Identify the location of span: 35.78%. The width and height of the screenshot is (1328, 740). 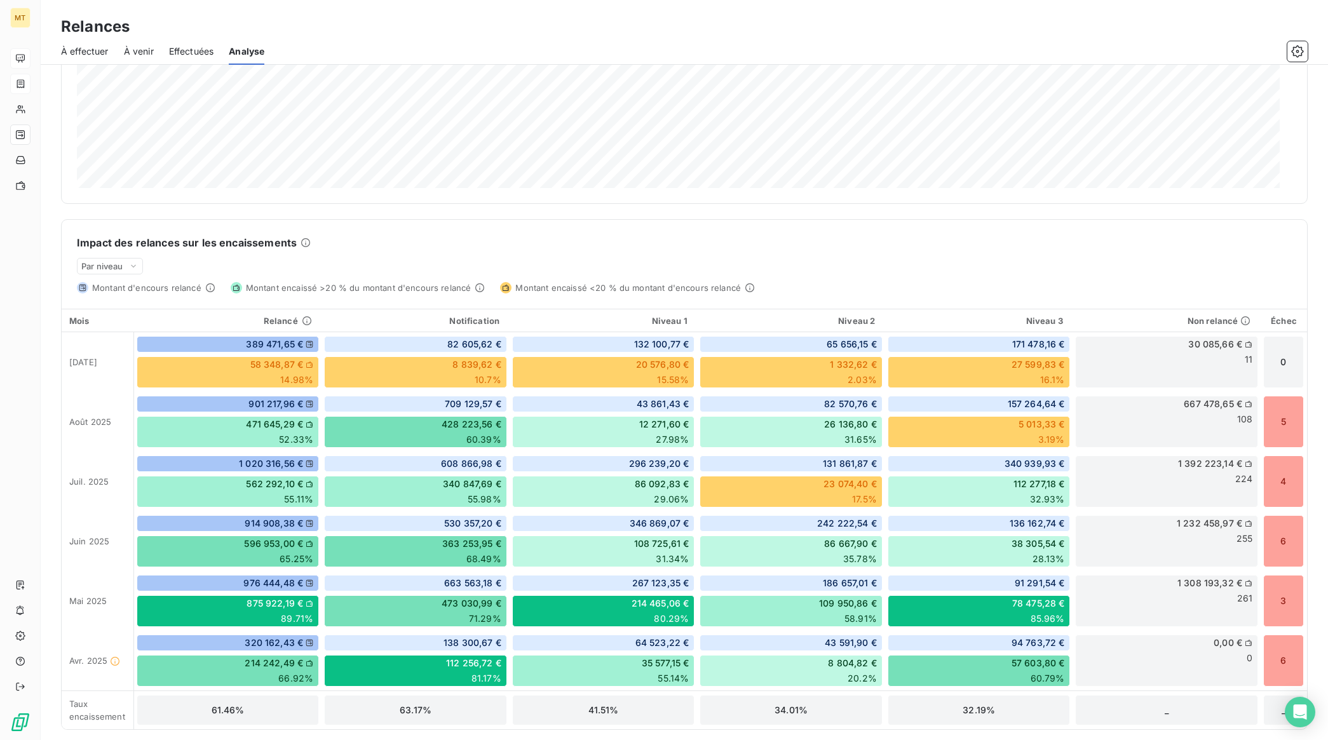
(860, 559).